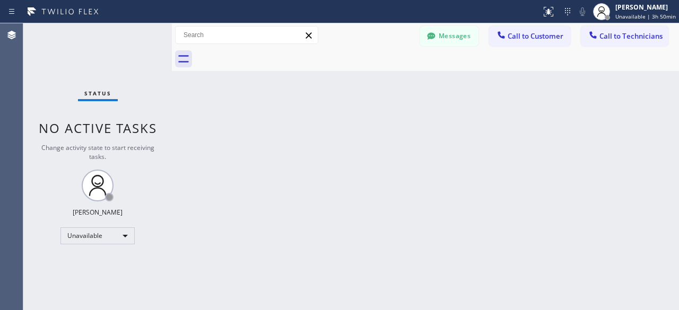  What do you see at coordinates (247, 35) in the screenshot?
I see `input: Search` at bounding box center [247, 35].